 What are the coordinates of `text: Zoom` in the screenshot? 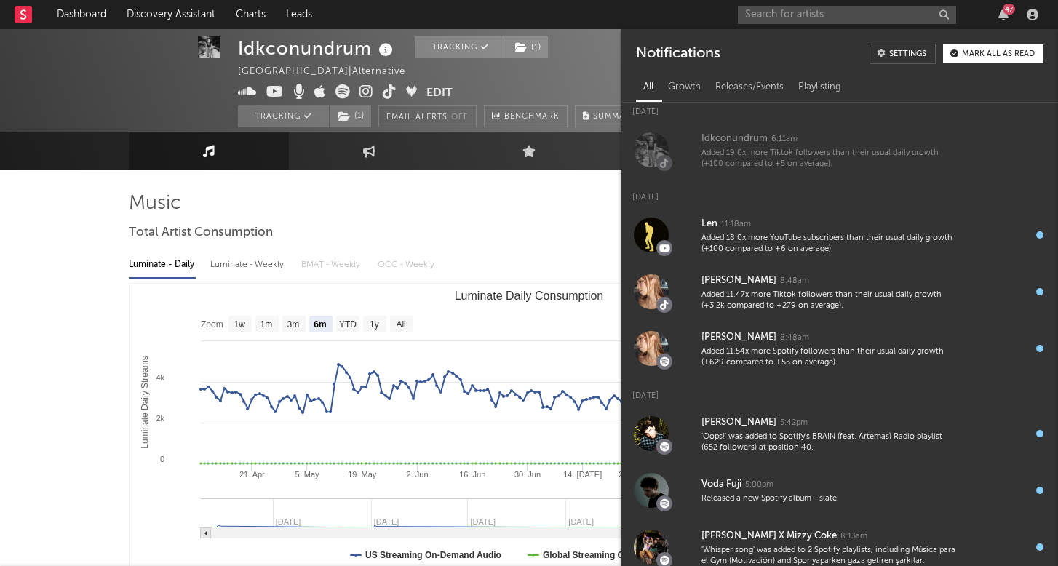 It's located at (212, 325).